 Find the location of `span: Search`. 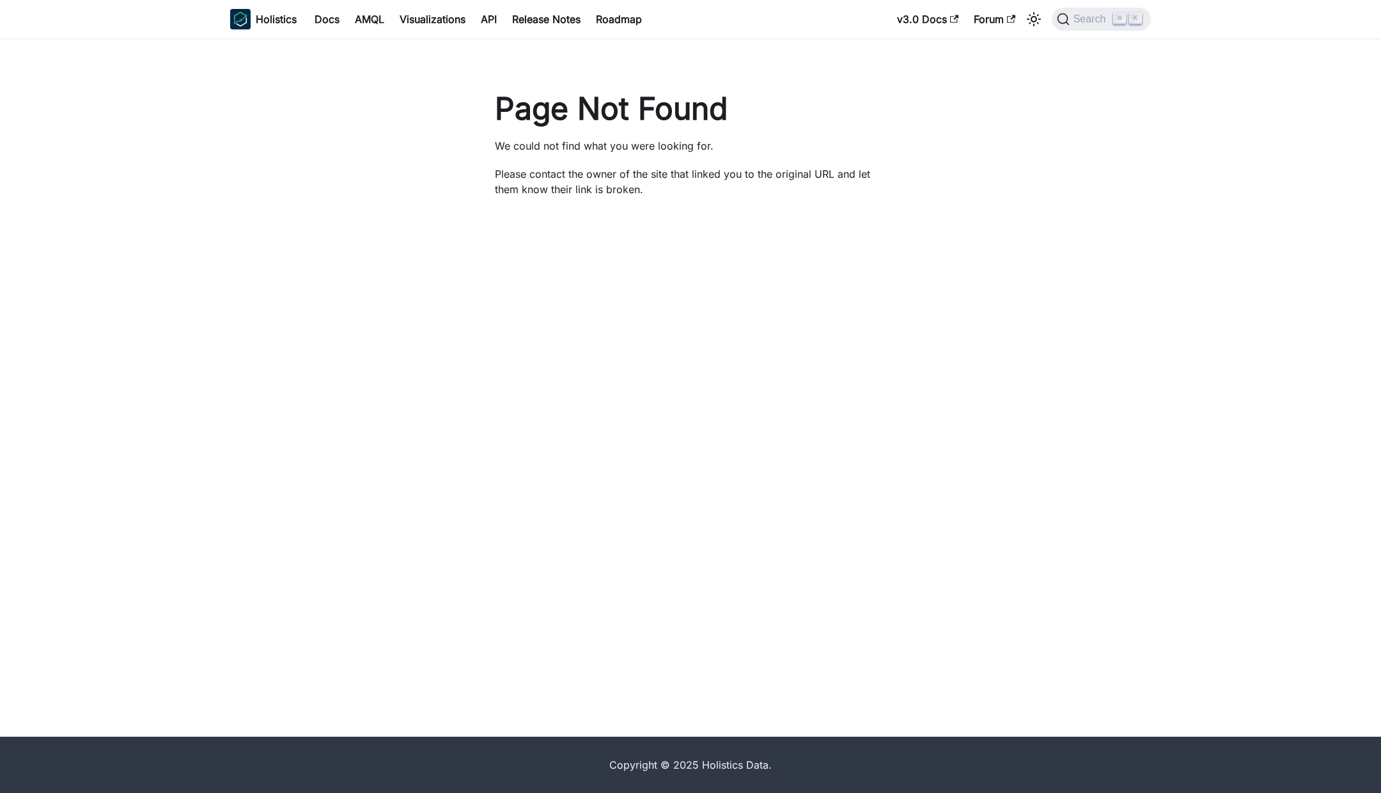

span: Search is located at coordinates (1091, 19).